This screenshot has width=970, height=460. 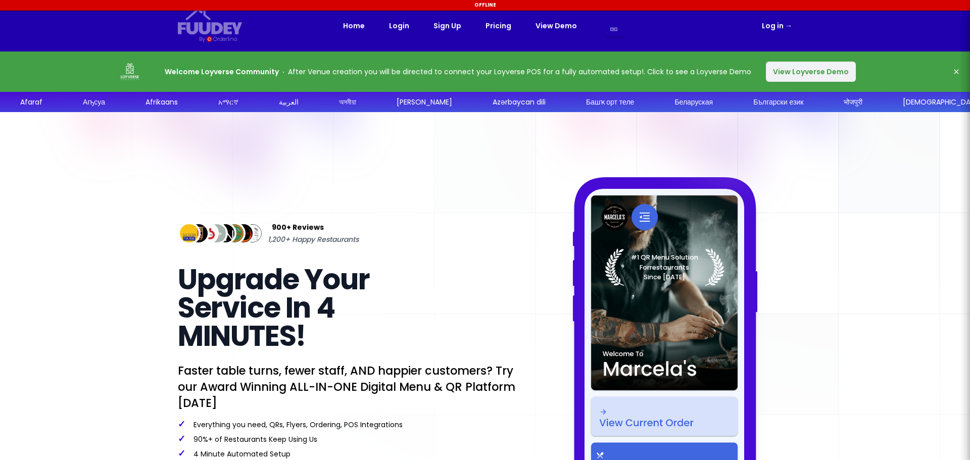 What do you see at coordinates (313, 239) in the screenshot?
I see `span: 1,200+ Happy Restaurants` at bounding box center [313, 239].